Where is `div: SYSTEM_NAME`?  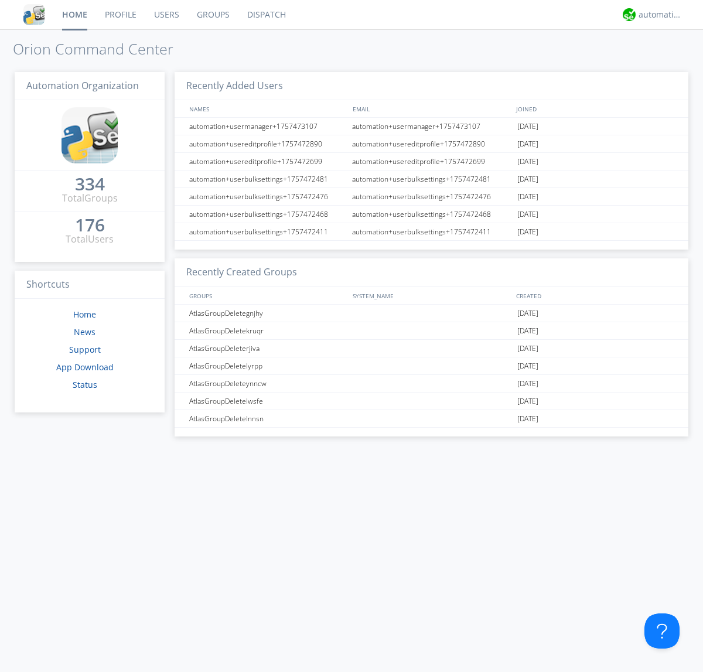 div: SYSTEM_NAME is located at coordinates (431, 295).